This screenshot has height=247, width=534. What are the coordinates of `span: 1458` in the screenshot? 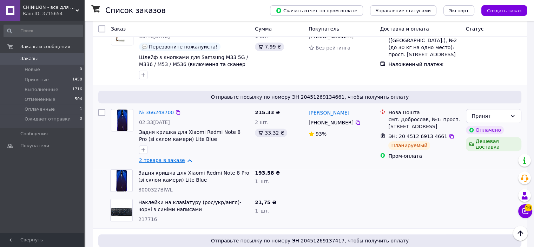 It's located at (77, 80).